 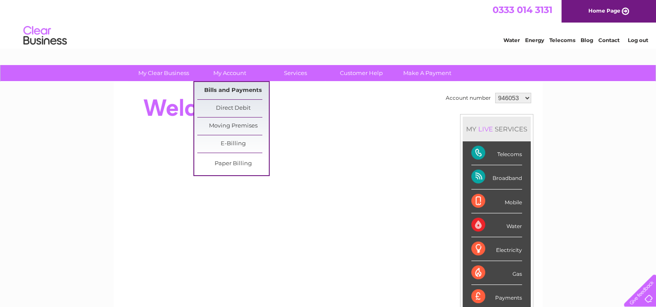 I want to click on a: Water, so click(x=511, y=40).